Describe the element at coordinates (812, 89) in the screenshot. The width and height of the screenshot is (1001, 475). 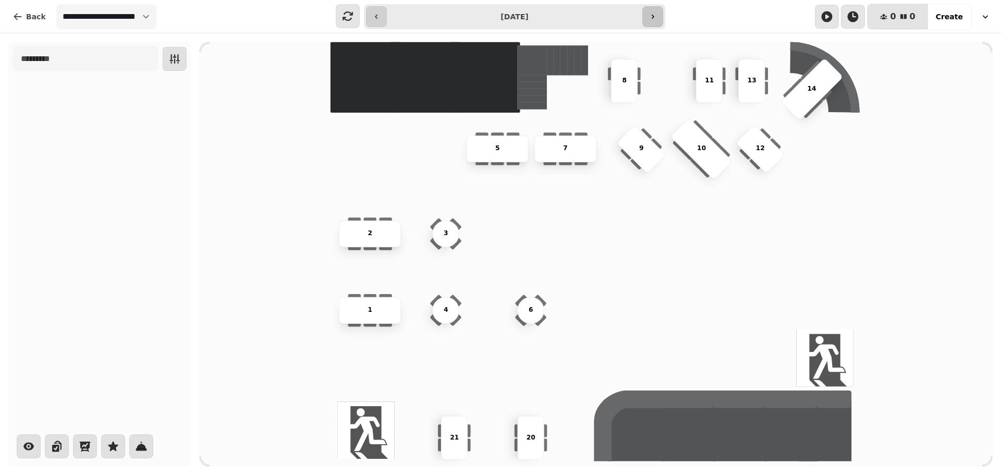
I see `p: 14` at that location.